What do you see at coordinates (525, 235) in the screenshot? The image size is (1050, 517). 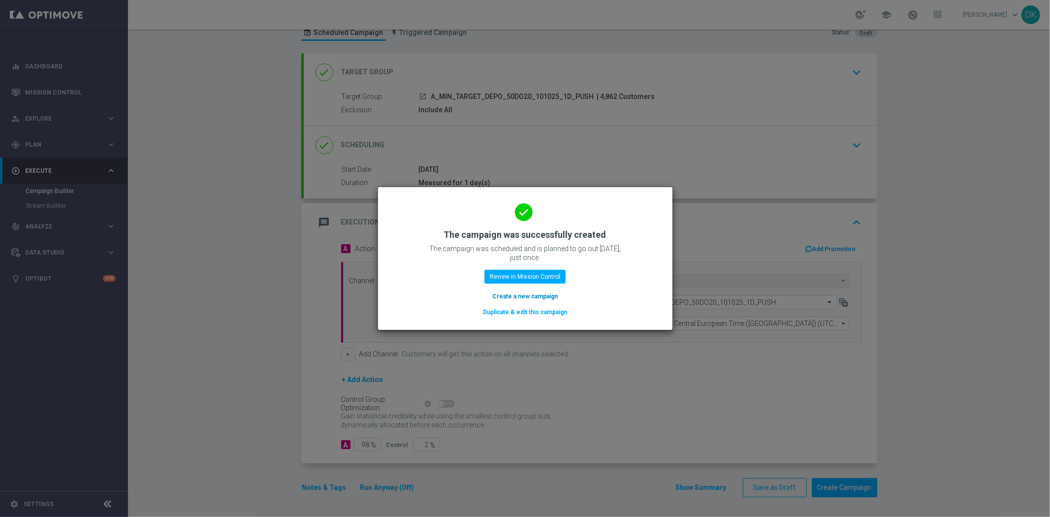 I see `h2: The campaign was successfully created` at bounding box center [525, 235].